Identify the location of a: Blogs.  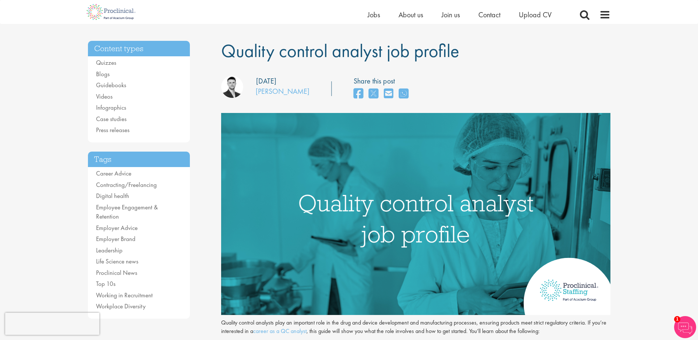
(103, 74).